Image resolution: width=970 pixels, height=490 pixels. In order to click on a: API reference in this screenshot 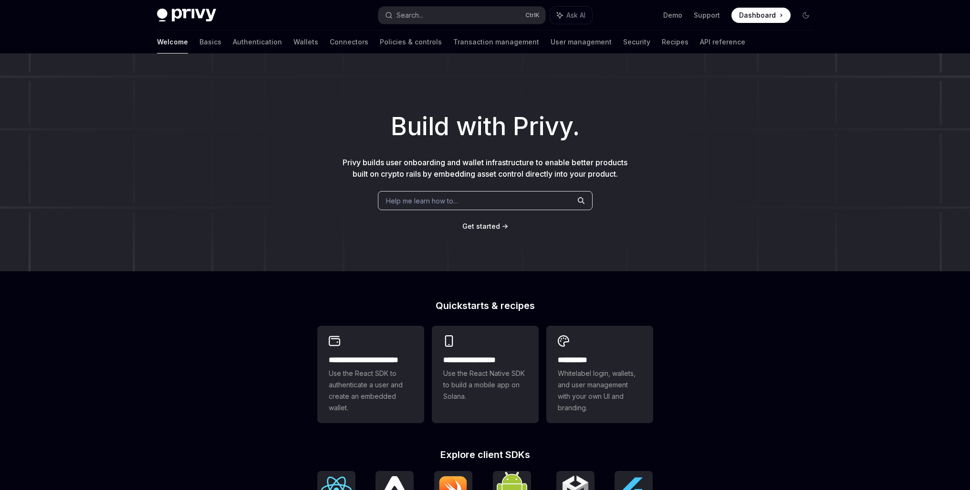, I will do `click(722, 42)`.